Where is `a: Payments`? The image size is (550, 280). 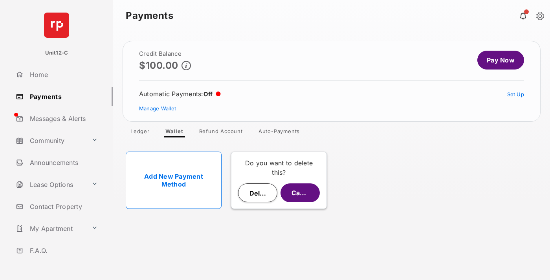 a: Payments is located at coordinates (63, 97).